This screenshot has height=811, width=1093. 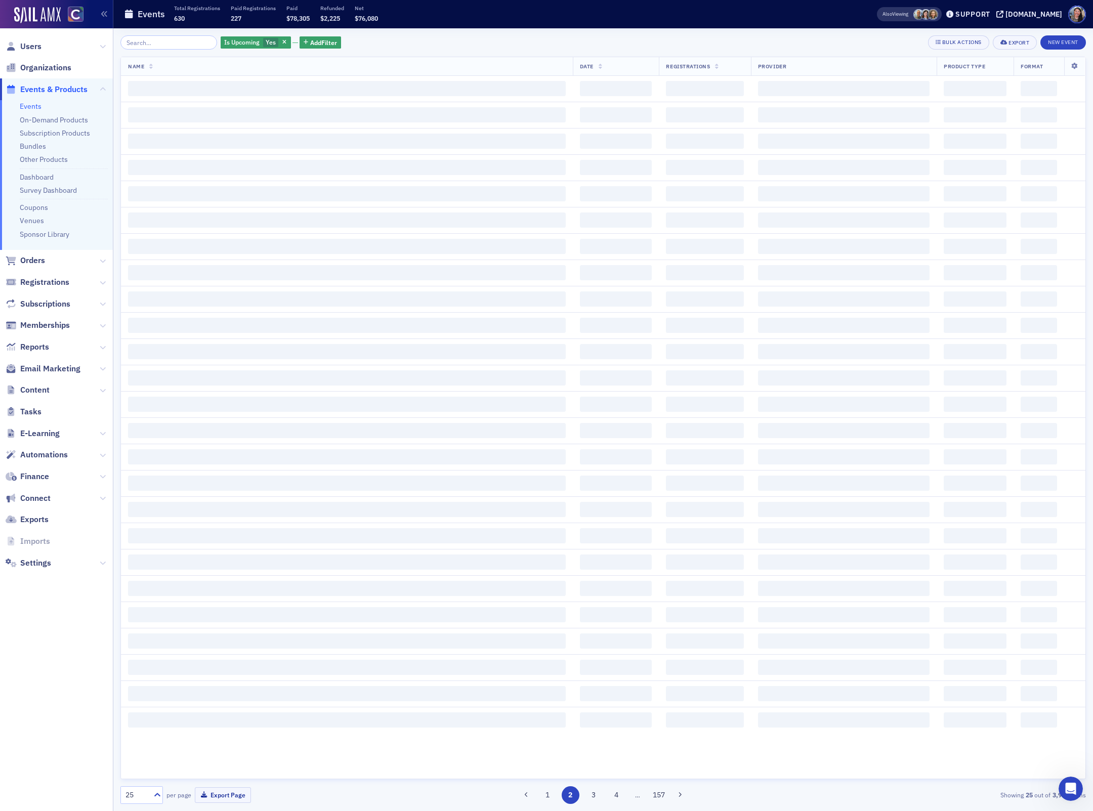 I want to click on span: Finance, so click(x=34, y=477).